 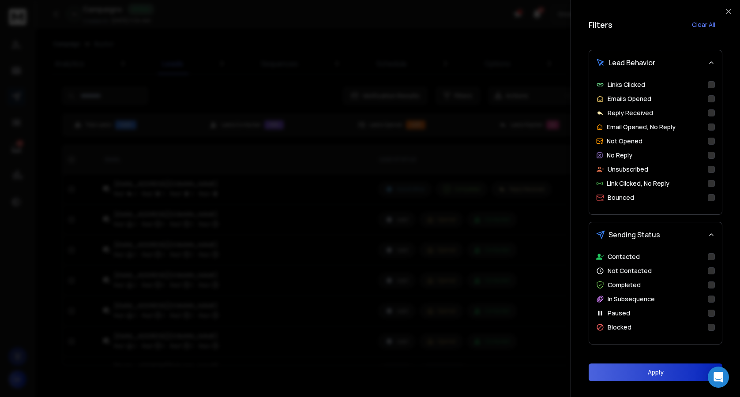 I want to click on div: Open Intercom Messenger, so click(x=719, y=377).